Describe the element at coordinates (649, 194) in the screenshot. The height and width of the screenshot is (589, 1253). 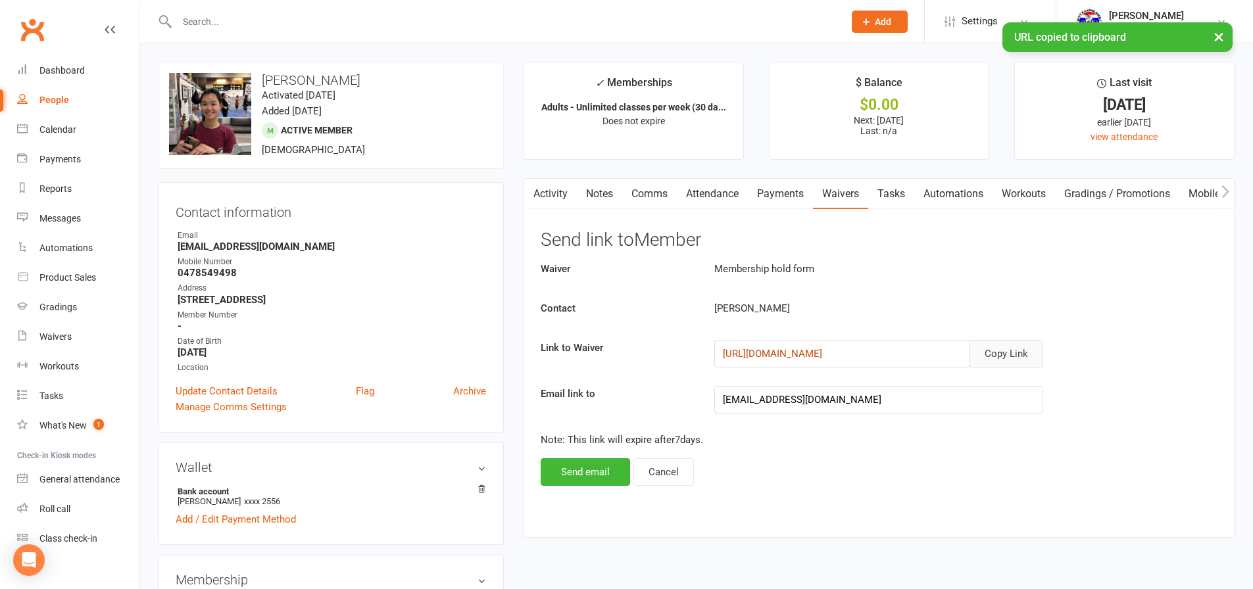
I see `a: Comms` at that location.